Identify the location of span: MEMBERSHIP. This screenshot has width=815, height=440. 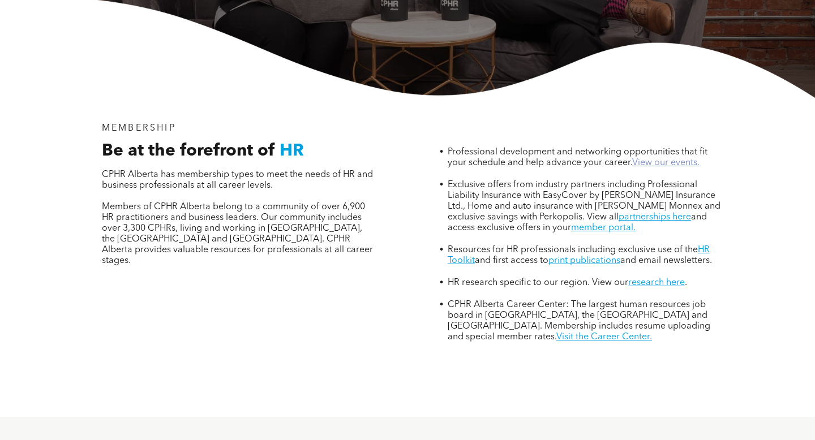
(139, 128).